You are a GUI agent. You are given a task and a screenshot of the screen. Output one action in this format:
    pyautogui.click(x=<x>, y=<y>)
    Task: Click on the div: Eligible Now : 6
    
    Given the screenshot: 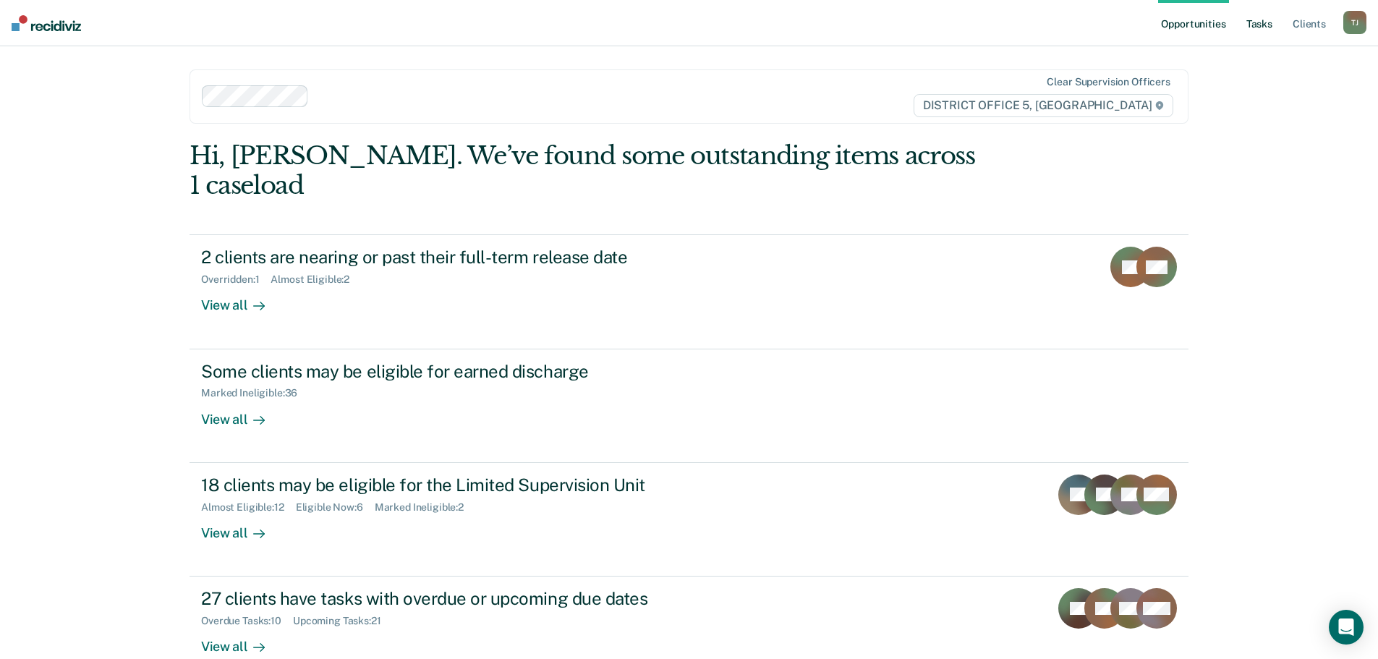 What is the action you would take?
    pyautogui.click(x=335, y=507)
    